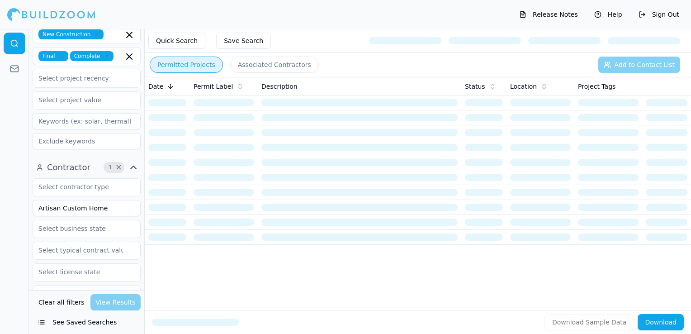 This screenshot has width=691, height=334. What do you see at coordinates (69, 167) in the screenshot?
I see `span: Contractor` at bounding box center [69, 167].